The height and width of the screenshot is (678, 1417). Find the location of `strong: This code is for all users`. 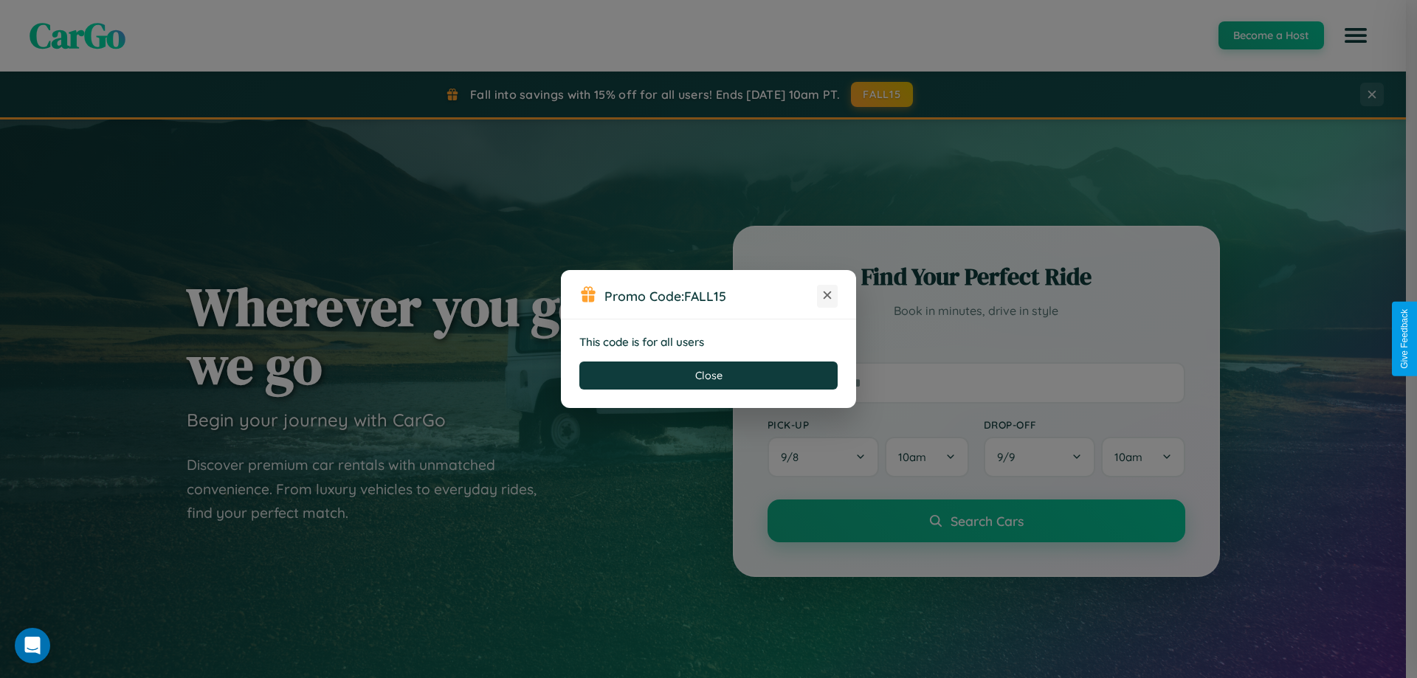

strong: This code is for all users is located at coordinates (641, 342).